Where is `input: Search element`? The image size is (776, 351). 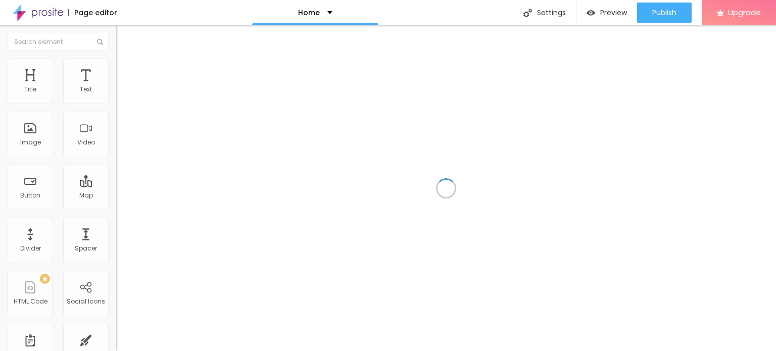
input: Search element is located at coordinates (58, 42).